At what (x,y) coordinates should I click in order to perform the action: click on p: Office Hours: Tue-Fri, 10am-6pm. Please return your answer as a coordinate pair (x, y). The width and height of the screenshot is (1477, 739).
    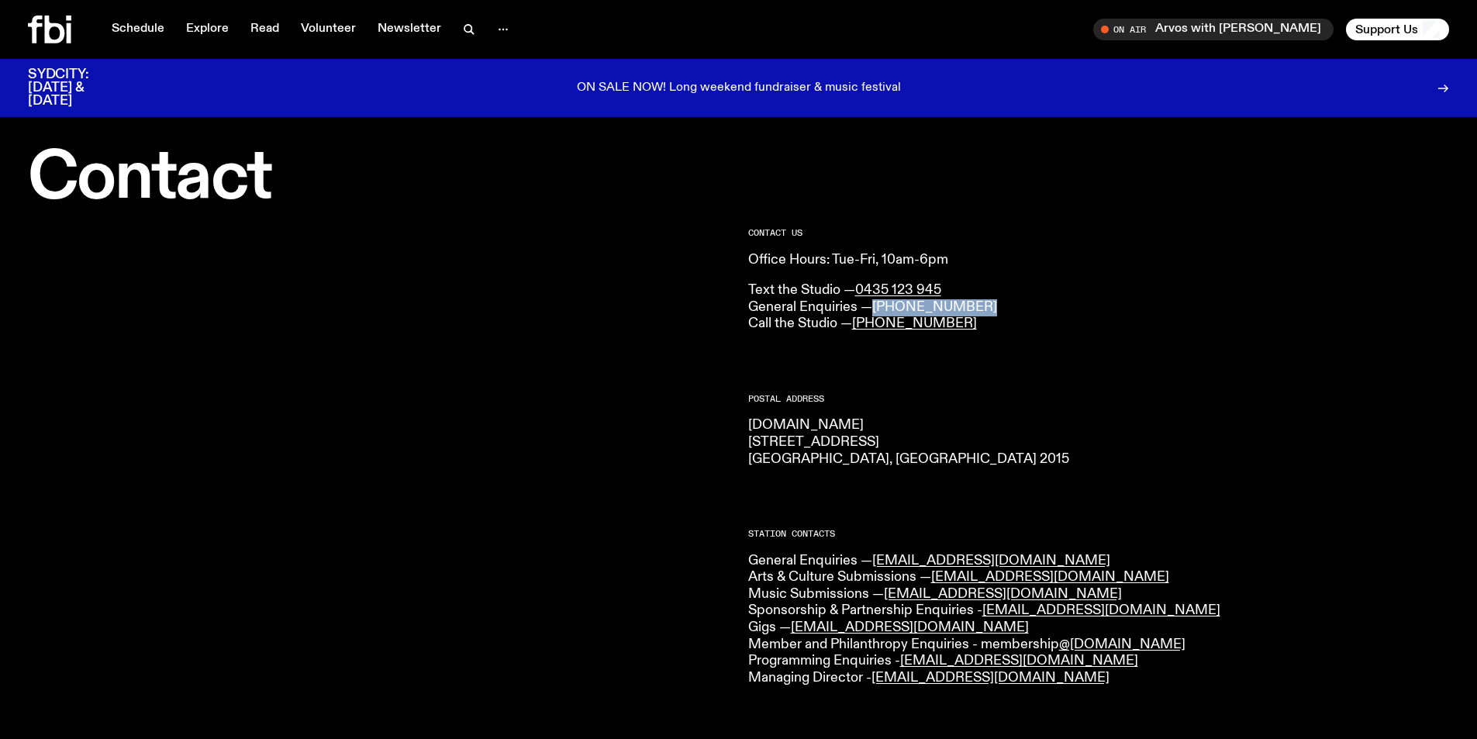
    Looking at the image, I should click on (1099, 260).